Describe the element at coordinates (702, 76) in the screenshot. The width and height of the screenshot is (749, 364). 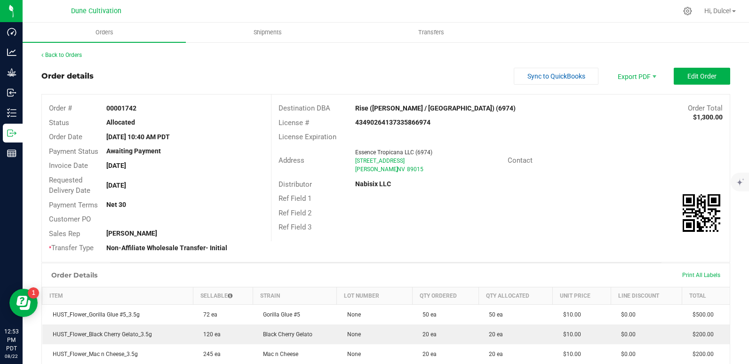
I see `span: Edit Order` at that location.